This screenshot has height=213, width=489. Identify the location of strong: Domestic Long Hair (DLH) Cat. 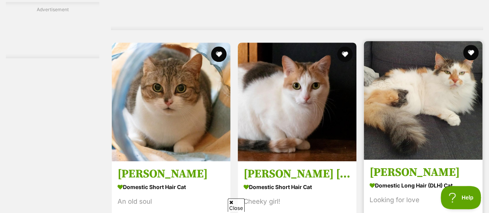
(422, 185).